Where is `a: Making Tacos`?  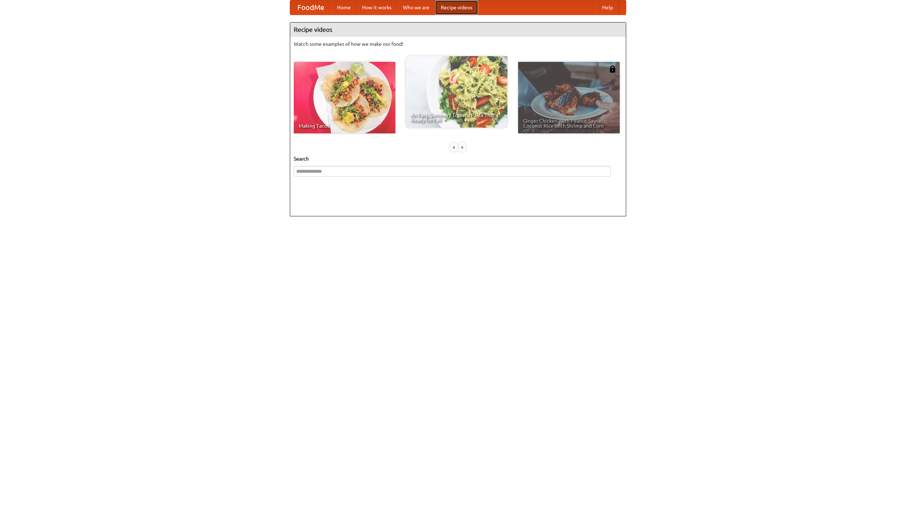
a: Making Tacos is located at coordinates (345, 98).